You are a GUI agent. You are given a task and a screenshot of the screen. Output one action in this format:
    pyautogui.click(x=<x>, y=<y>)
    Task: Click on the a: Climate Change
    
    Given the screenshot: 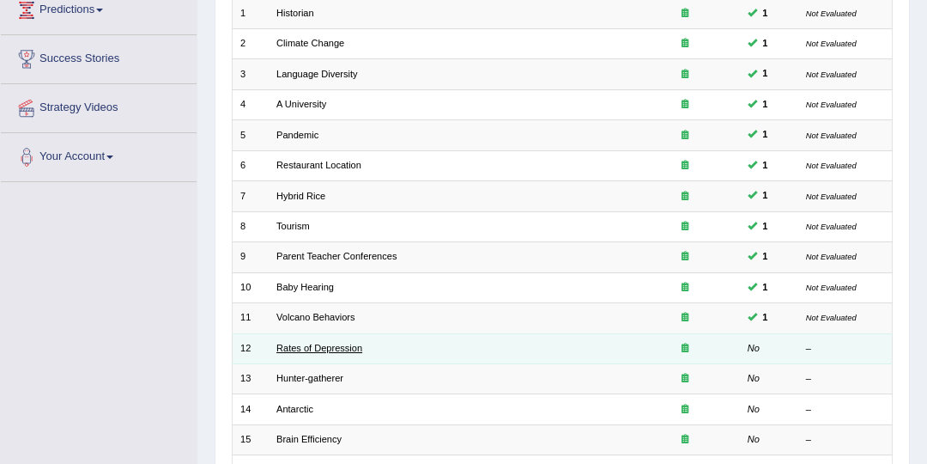 What is the action you would take?
    pyautogui.click(x=310, y=43)
    